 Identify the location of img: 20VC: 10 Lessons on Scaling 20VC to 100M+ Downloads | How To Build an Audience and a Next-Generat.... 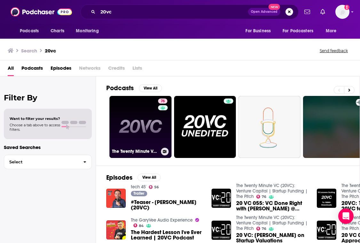
(326, 198).